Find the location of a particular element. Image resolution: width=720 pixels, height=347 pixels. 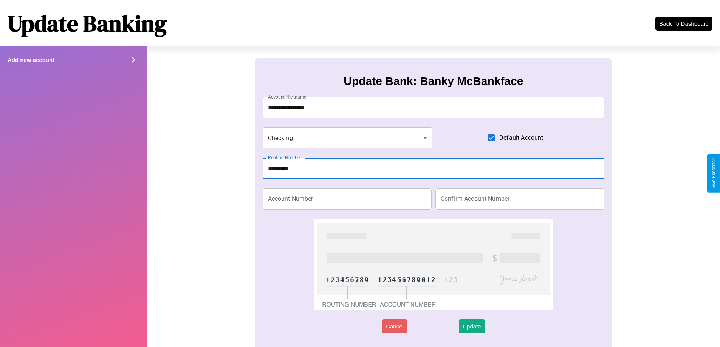

h4: Add new account is located at coordinates (31, 60).